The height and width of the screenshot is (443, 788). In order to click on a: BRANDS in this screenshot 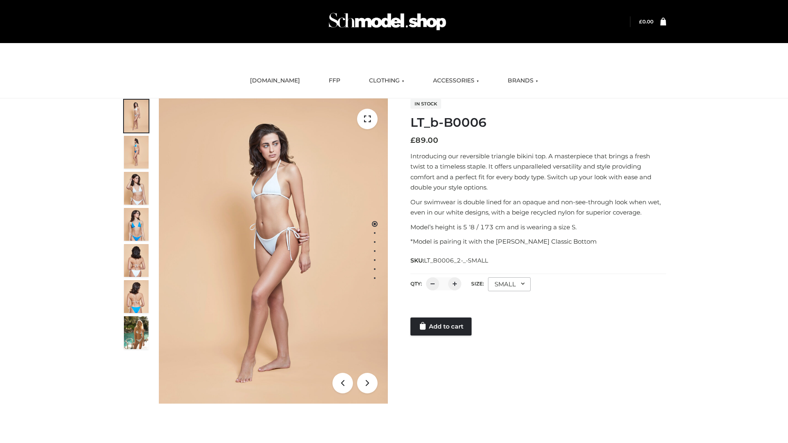, I will do `click(523, 81)`.